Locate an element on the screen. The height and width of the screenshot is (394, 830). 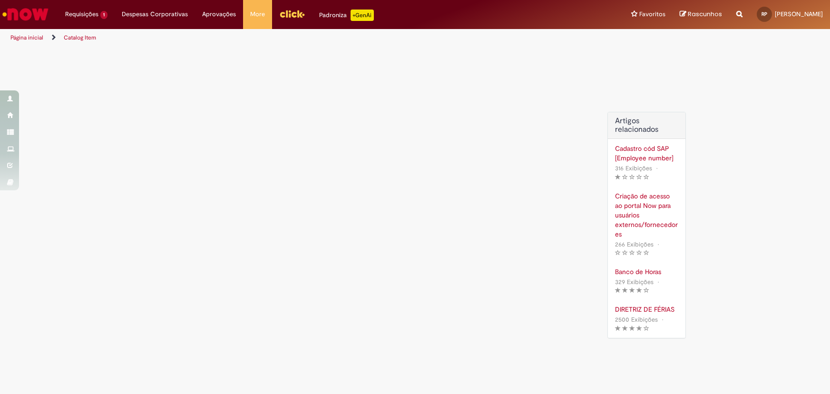
h3: Artigos relacionados is located at coordinates (647, 125).